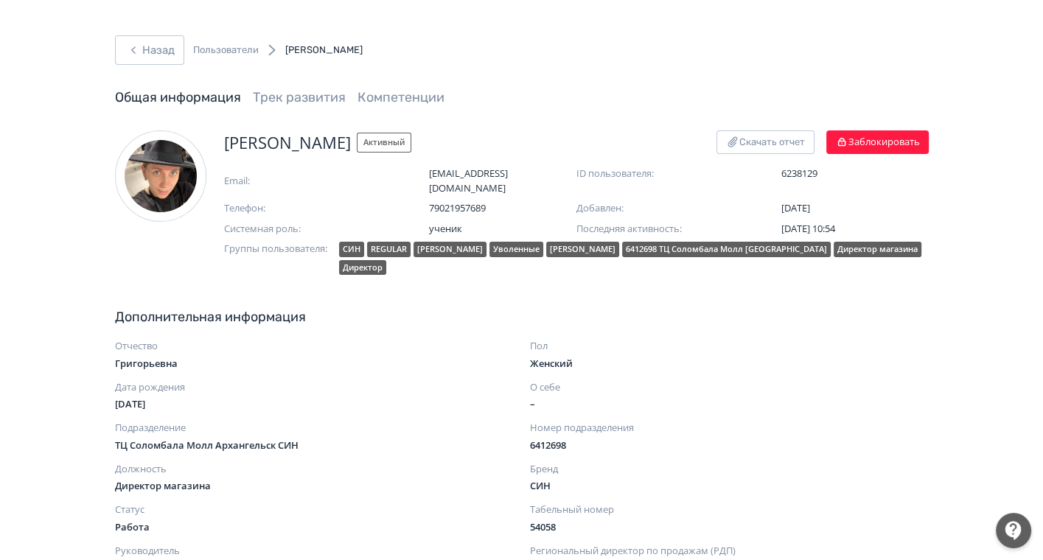 The width and height of the screenshot is (1043, 560). I want to click on div: Директор магазина, so click(877, 249).